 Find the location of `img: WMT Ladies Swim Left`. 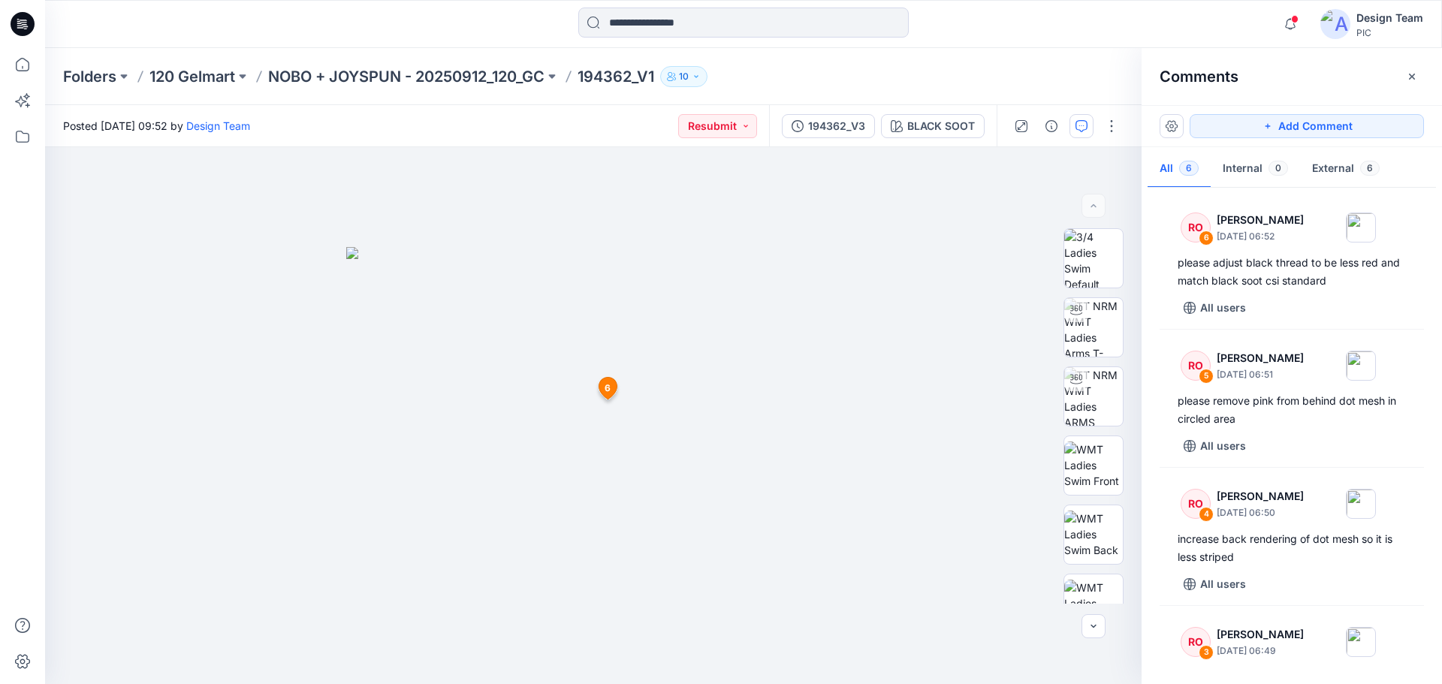

img: WMT Ladies Swim Left is located at coordinates (1093, 603).